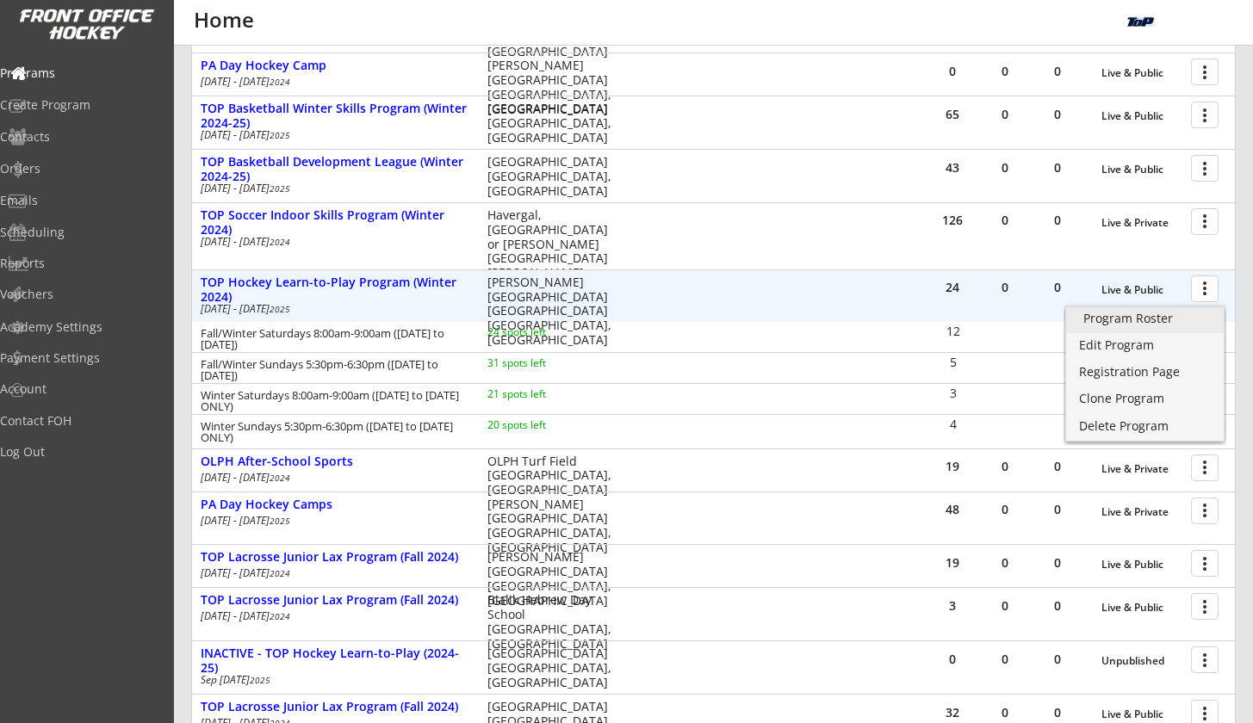 The image size is (1253, 723). Describe the element at coordinates (952, 713) in the screenshot. I see `div: 32` at that location.